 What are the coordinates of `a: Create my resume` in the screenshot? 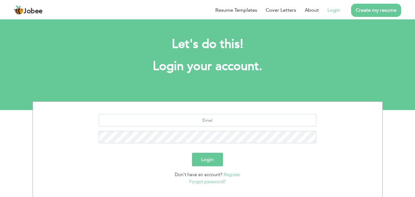 It's located at (376, 10).